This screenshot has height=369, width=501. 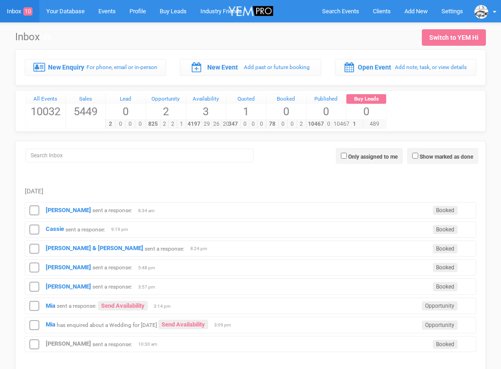 What do you see at coordinates (416, 11) in the screenshot?
I see `span: Add New` at bounding box center [416, 11].